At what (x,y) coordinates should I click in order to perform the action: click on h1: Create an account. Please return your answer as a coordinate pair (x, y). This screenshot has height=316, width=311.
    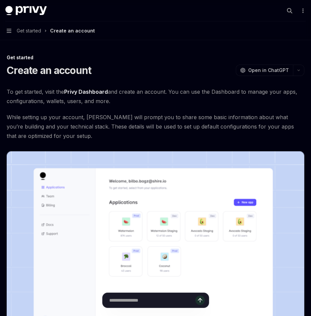
    Looking at the image, I should click on (49, 70).